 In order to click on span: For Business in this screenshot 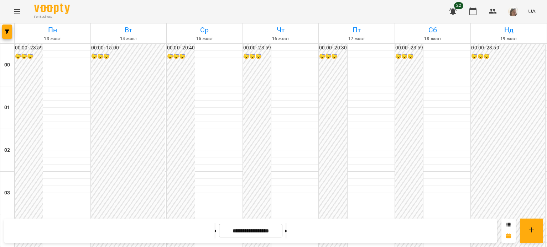, I will do `click(52, 17)`.